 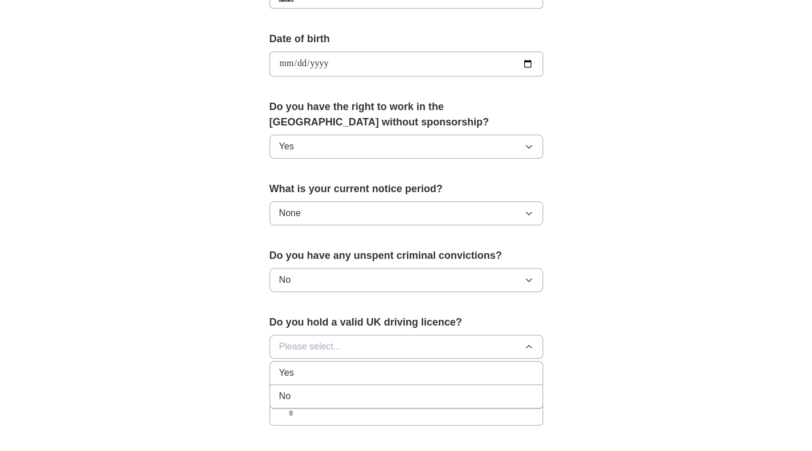 I want to click on button: No, so click(x=407, y=280).